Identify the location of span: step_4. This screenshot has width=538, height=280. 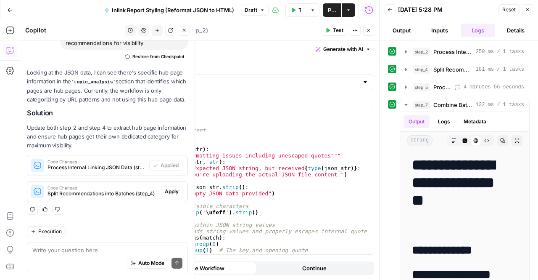
(421, 69).